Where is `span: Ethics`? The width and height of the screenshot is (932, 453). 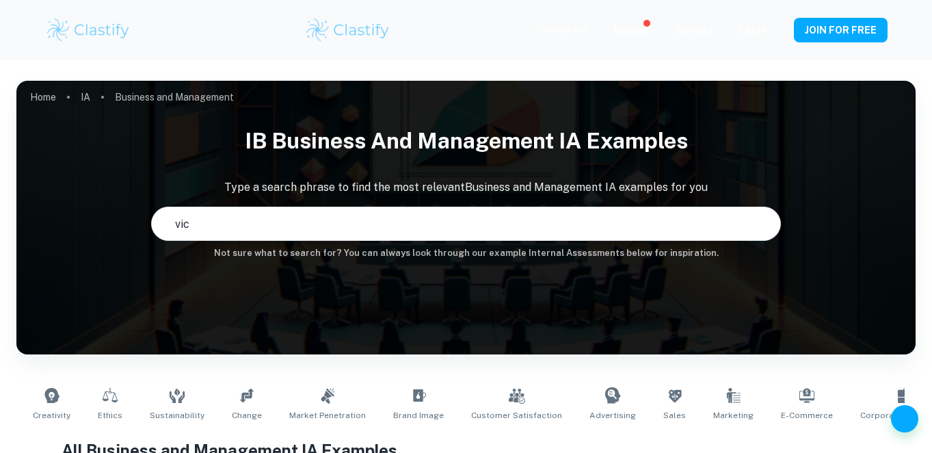
span: Ethics is located at coordinates (110, 415).